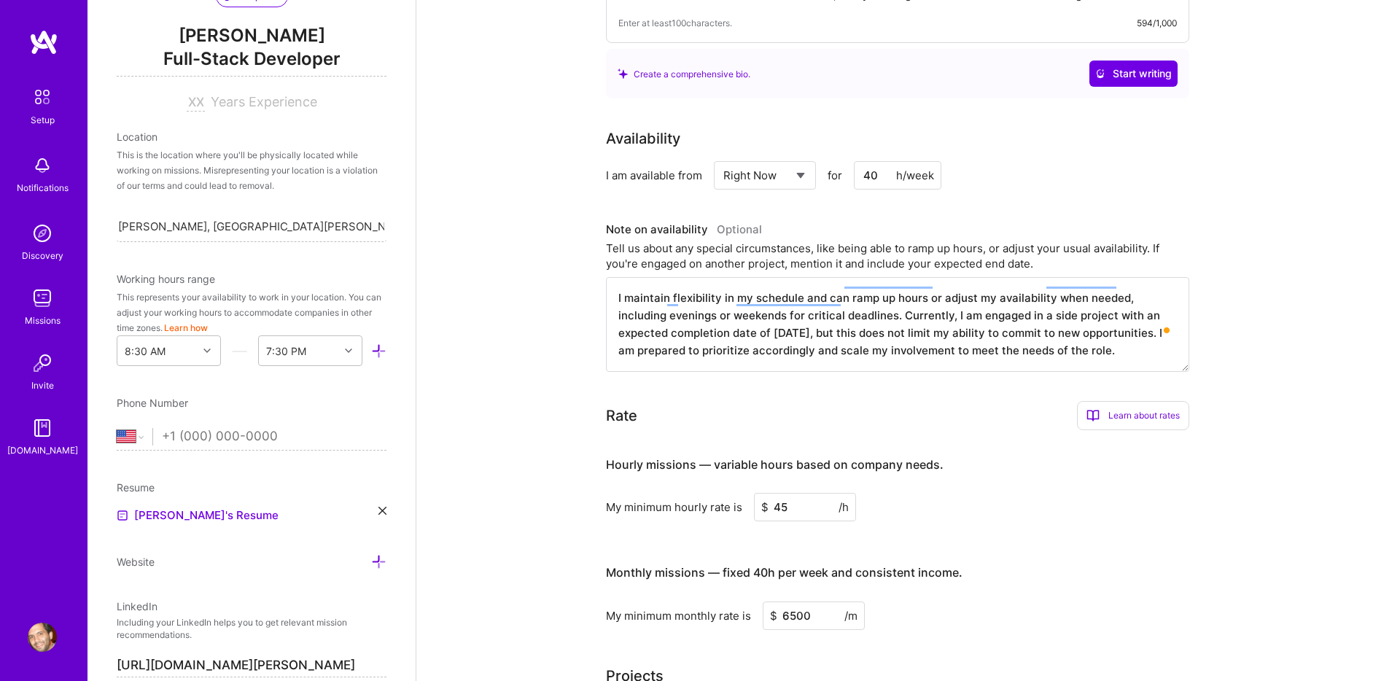 The width and height of the screenshot is (1400, 681). I want to click on span: Resume, so click(136, 487).